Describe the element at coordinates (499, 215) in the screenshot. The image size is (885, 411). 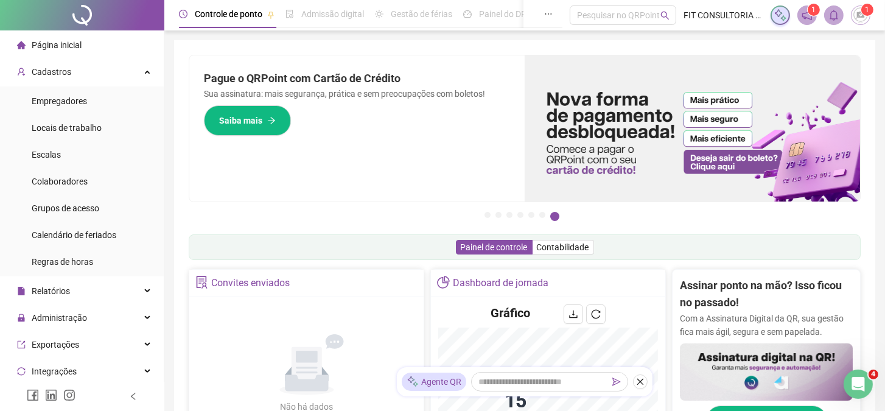
I see `button: 2` at that location.